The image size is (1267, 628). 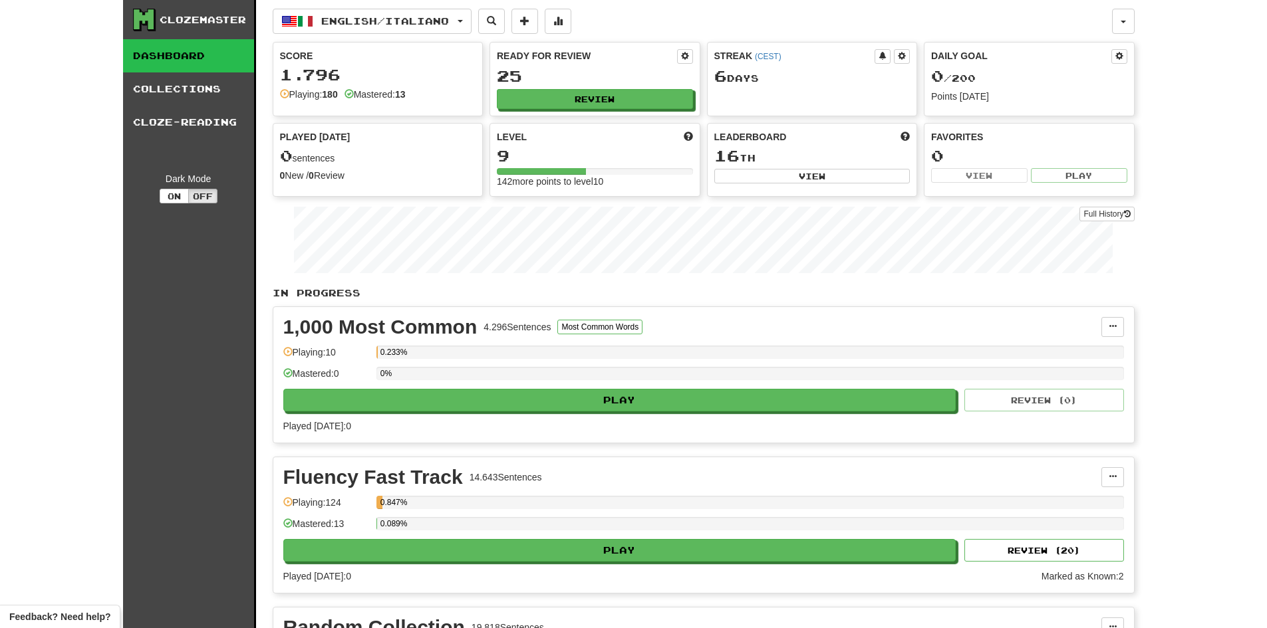 I want to click on span: English / Italiano, so click(x=385, y=21).